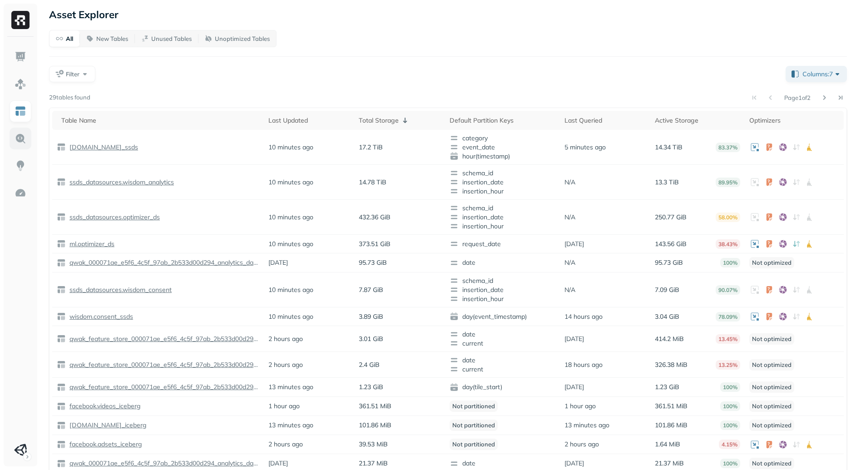 The image size is (856, 470). What do you see at coordinates (502, 244) in the screenshot?
I see `span: request_date` at bounding box center [502, 244].